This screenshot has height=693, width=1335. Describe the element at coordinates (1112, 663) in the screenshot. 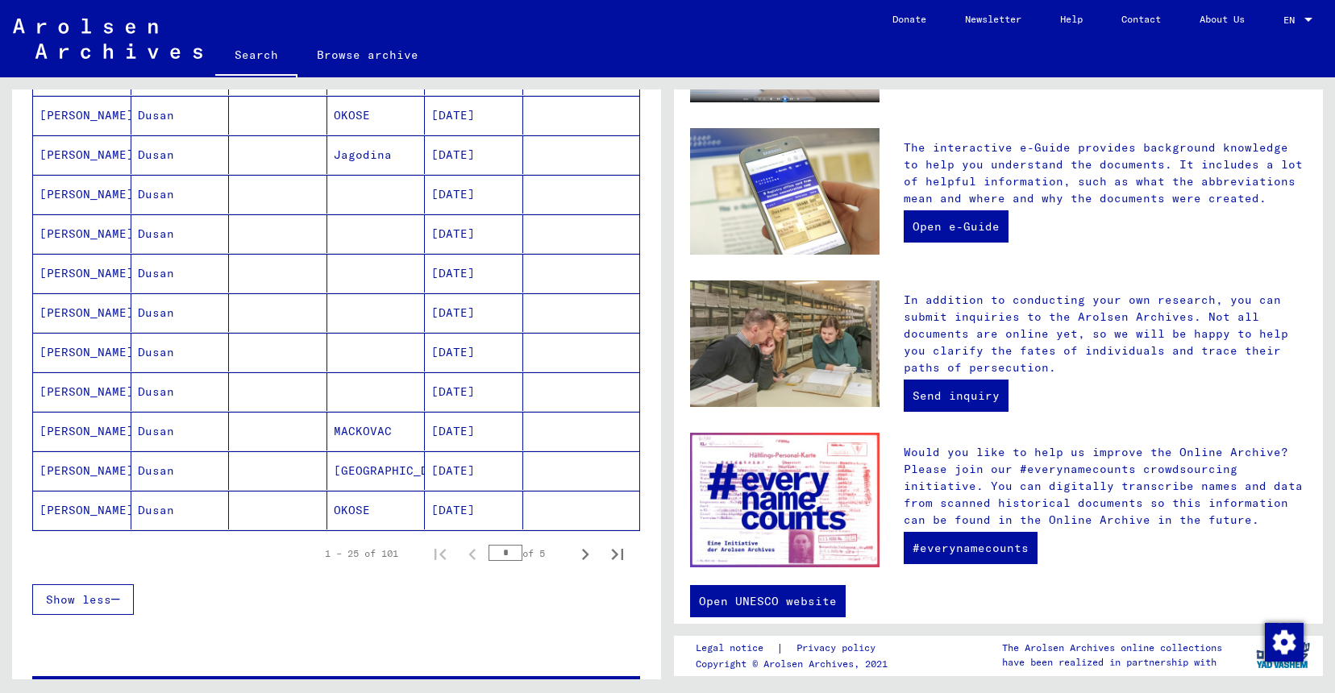

I see `p: have been realized in partnership with` at that location.